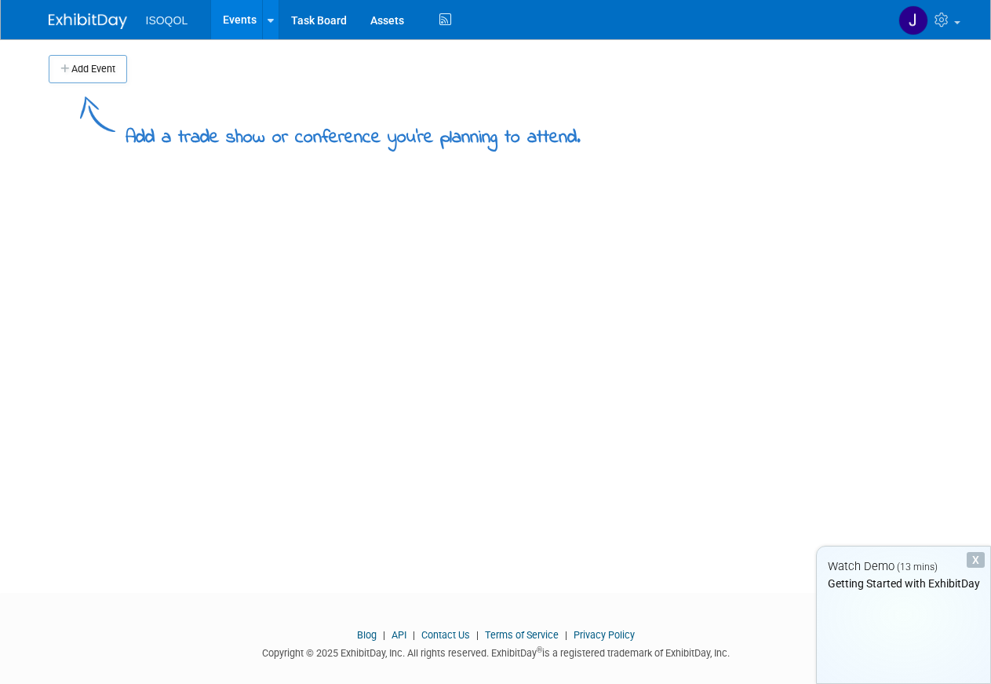 The image size is (991, 684). What do you see at coordinates (917, 567) in the screenshot?
I see `span: (13 mins)` at bounding box center [917, 567].